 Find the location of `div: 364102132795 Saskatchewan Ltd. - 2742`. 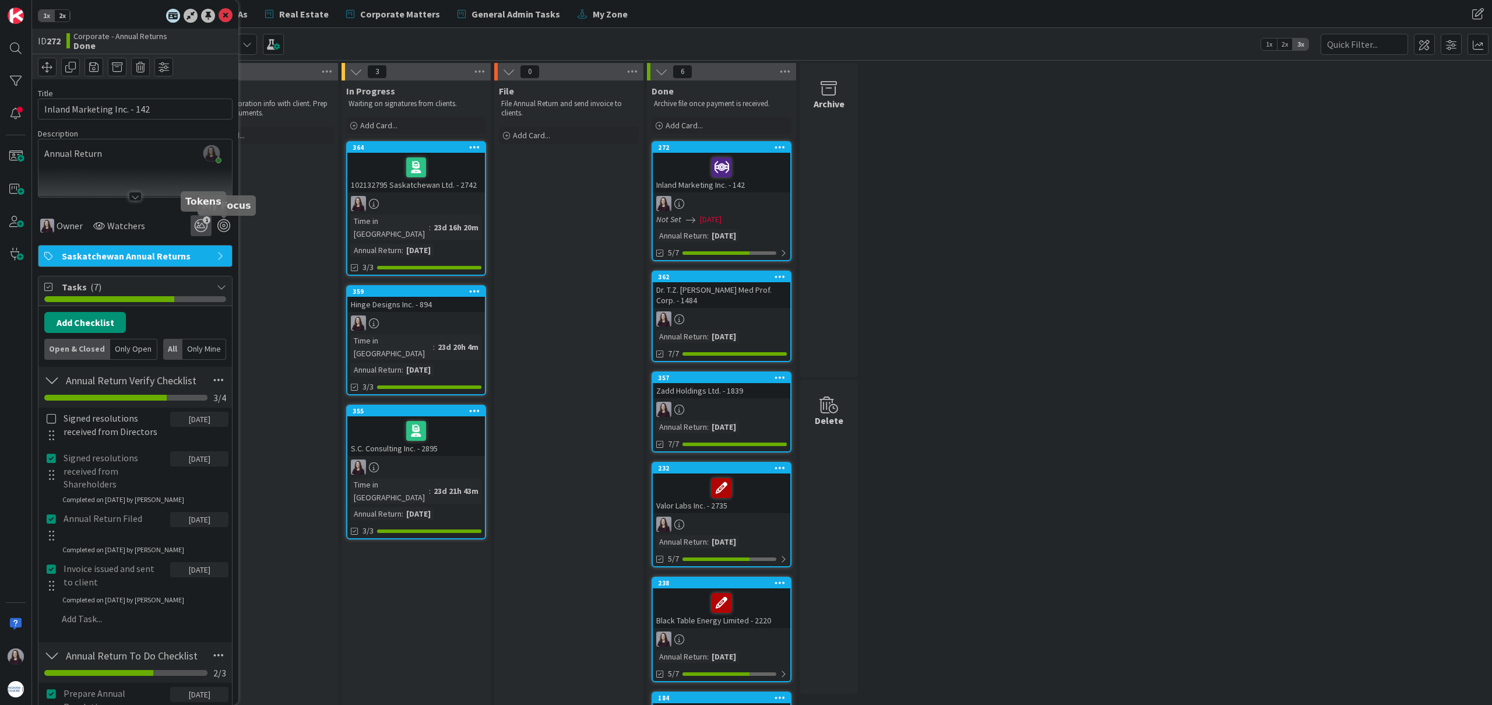

div: 364102132795 Saskatchewan Ltd. - 2742 is located at coordinates (416, 167).